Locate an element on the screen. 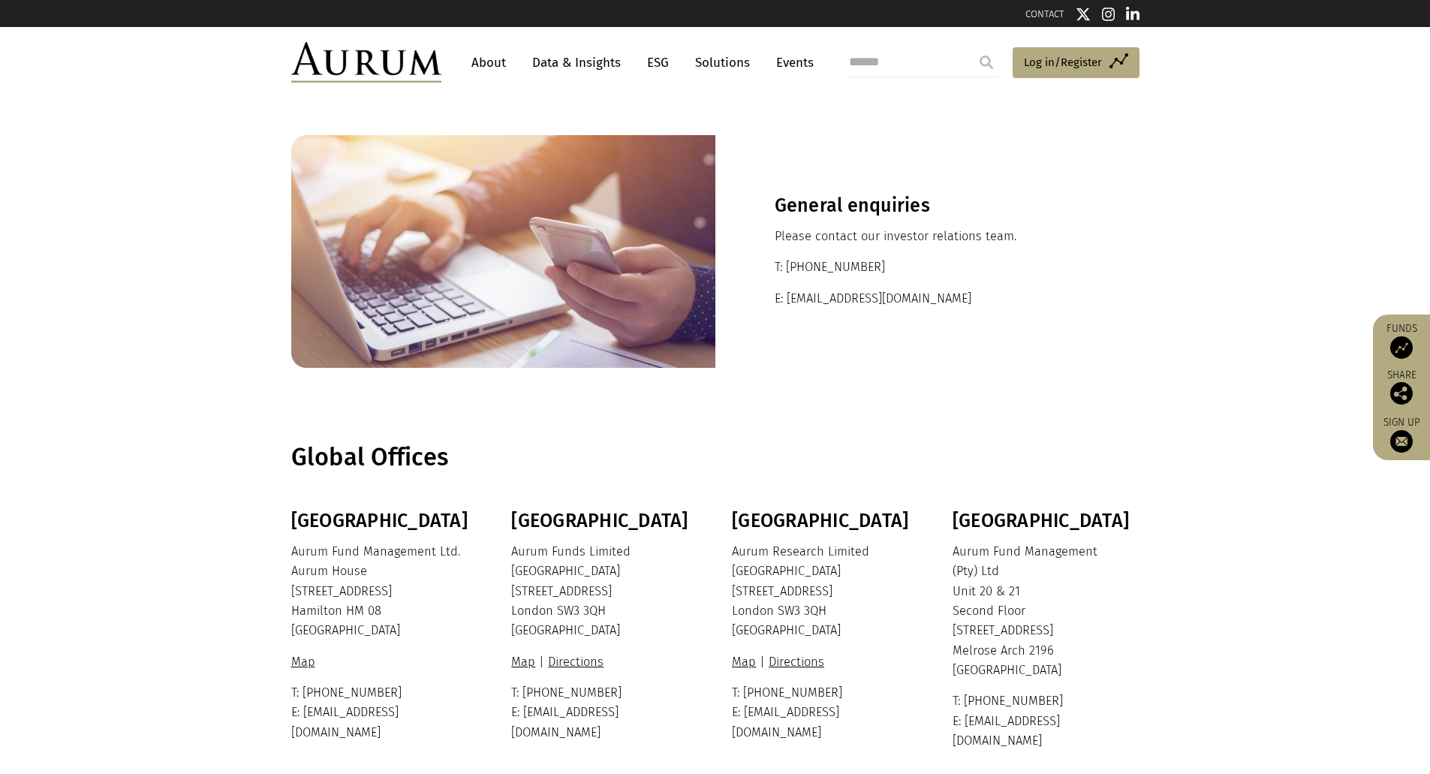  a: Data & Insights is located at coordinates (576, 62).